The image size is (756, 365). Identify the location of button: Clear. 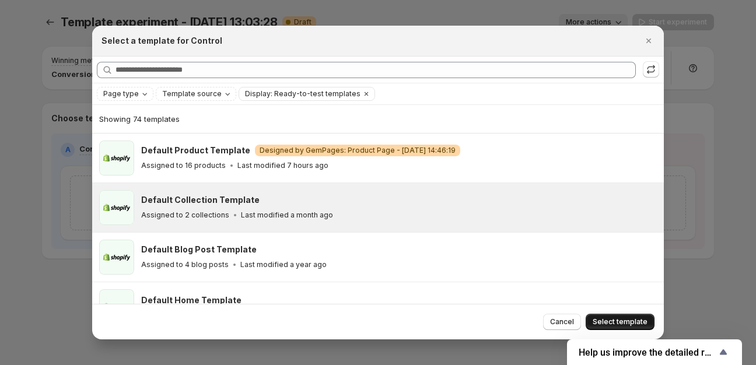
(366, 94).